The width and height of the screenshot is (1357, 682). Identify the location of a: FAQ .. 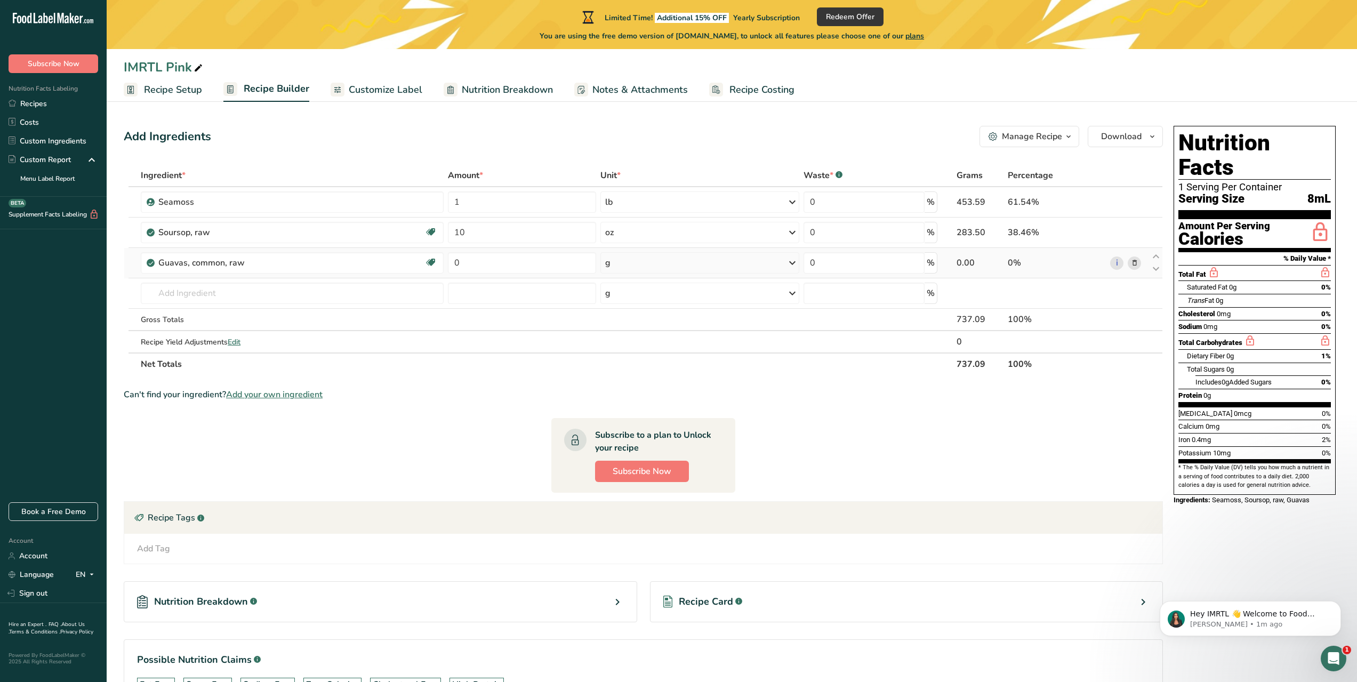
(55, 624).